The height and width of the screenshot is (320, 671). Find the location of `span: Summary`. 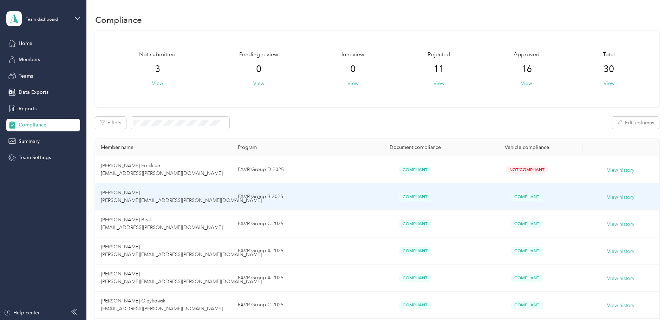

span: Summary is located at coordinates (29, 141).